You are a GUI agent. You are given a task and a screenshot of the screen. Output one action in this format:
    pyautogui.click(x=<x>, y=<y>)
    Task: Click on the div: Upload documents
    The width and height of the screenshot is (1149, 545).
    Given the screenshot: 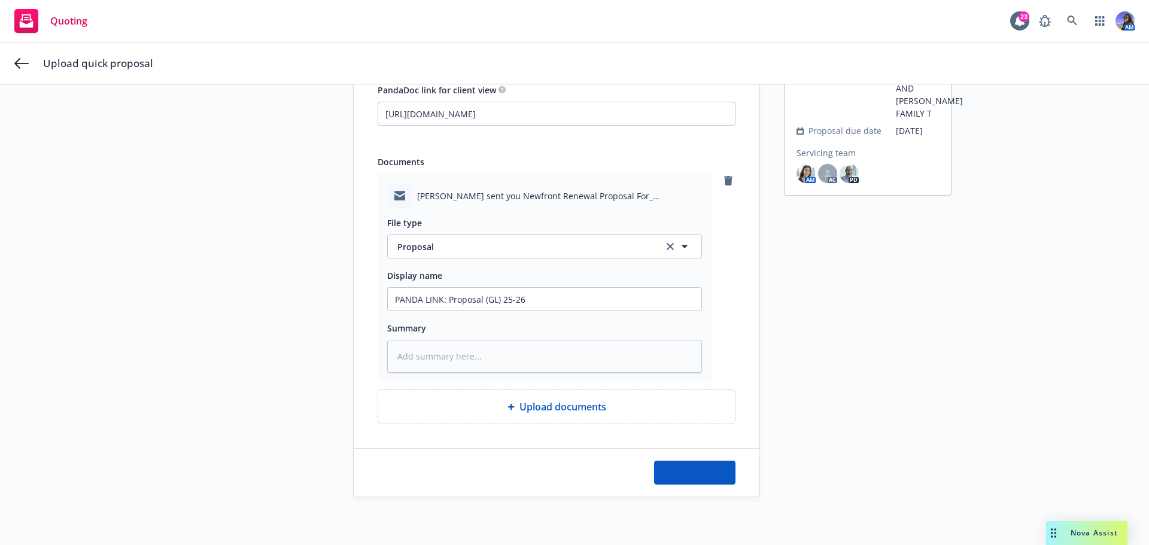 What is the action you would take?
    pyautogui.click(x=557, y=407)
    